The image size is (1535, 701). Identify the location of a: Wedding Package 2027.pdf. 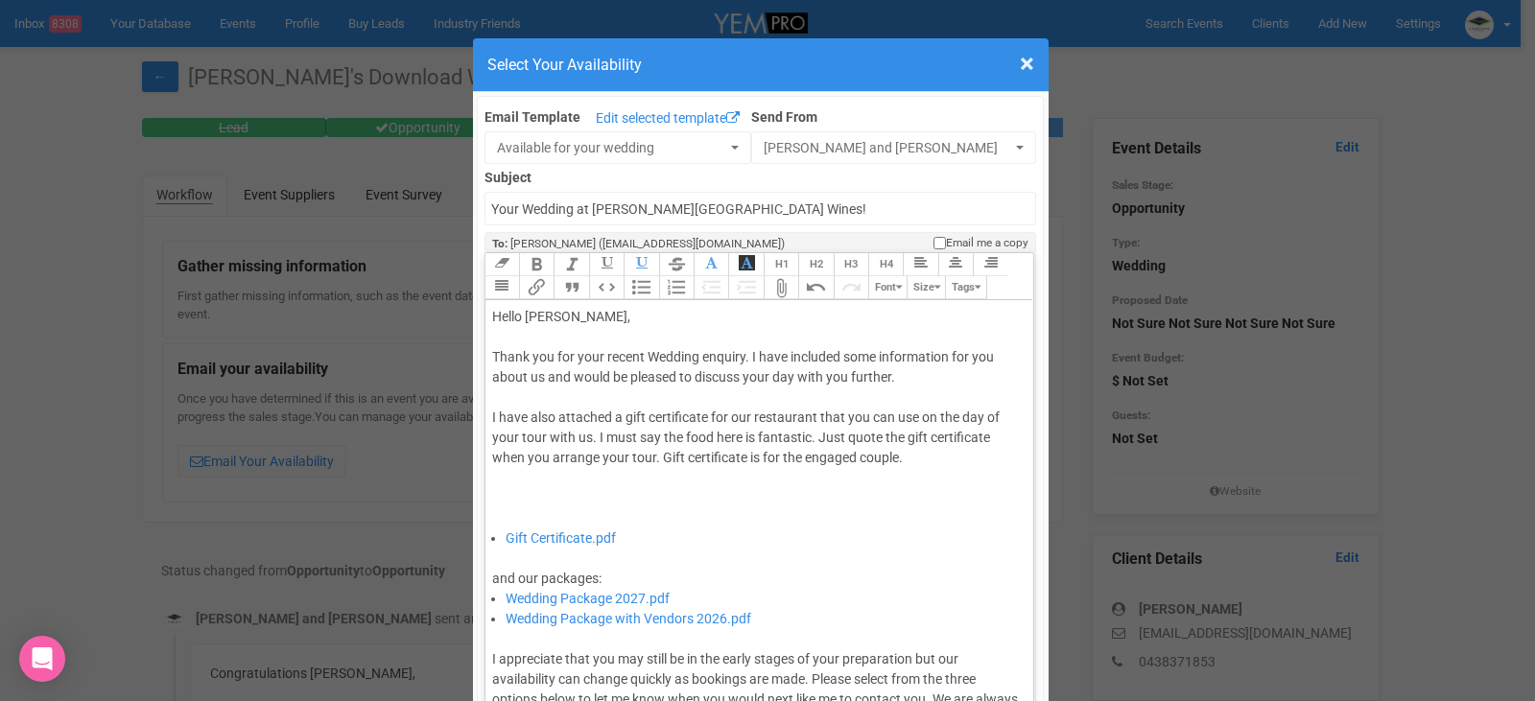
(587, 599).